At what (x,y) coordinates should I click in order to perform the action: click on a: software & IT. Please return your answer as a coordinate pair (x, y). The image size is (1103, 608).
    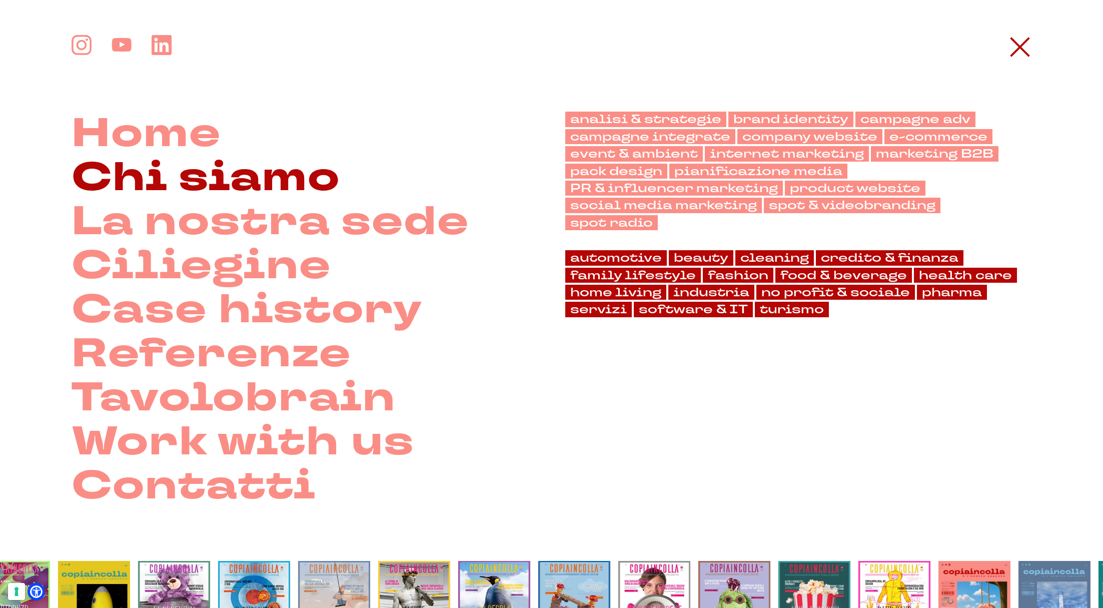
    Looking at the image, I should click on (693, 309).